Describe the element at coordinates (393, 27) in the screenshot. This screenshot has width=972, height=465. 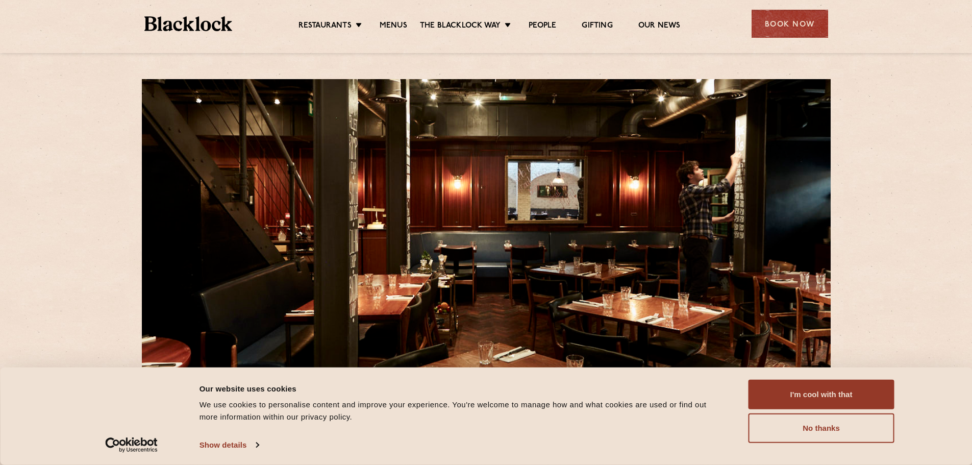
I see `a: Menus` at that location.